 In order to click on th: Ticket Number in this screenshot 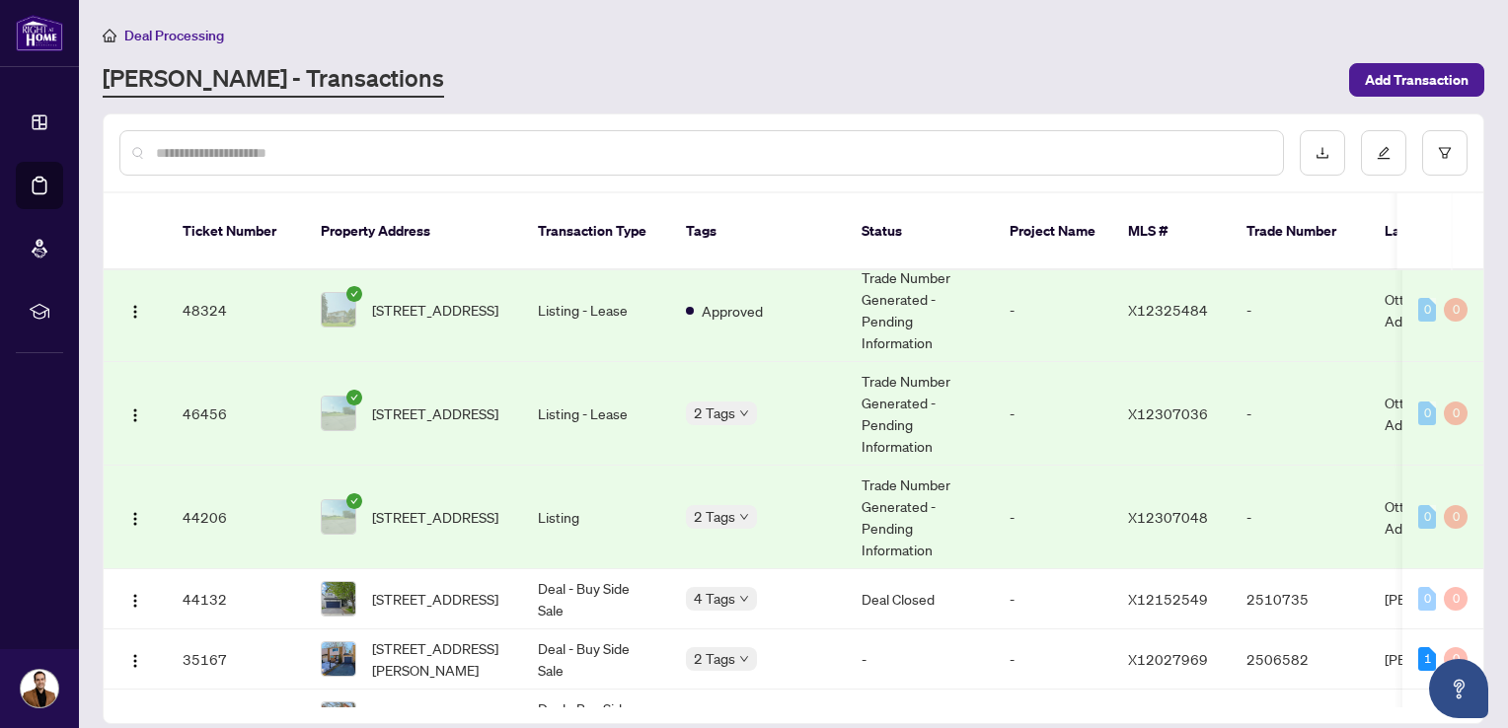, I will do `click(236, 232)`.